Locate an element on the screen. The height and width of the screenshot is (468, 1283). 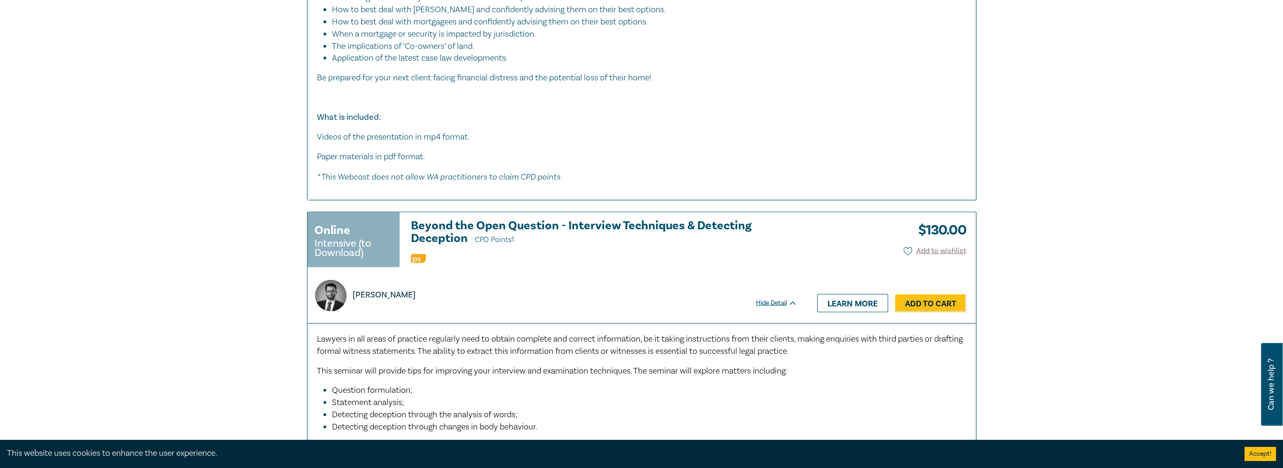
span: Lawyers in all areas of practice regularly need to obtain complete and correct information, be it... is located at coordinates (640, 345).